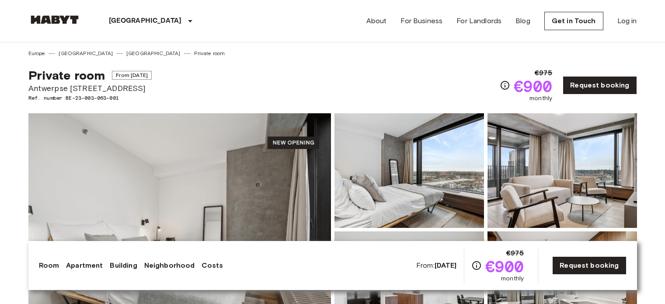  Describe the element at coordinates (627, 21) in the screenshot. I see `a: Log in` at that location.